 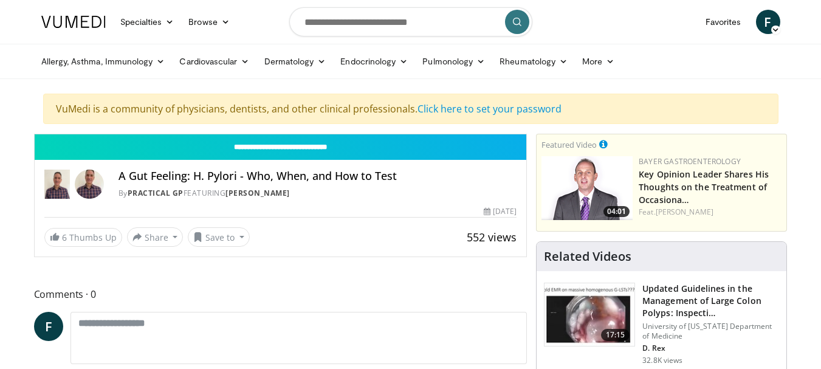 What do you see at coordinates (587, 188) in the screenshot?
I see `a: 04:01` at bounding box center [587, 188].